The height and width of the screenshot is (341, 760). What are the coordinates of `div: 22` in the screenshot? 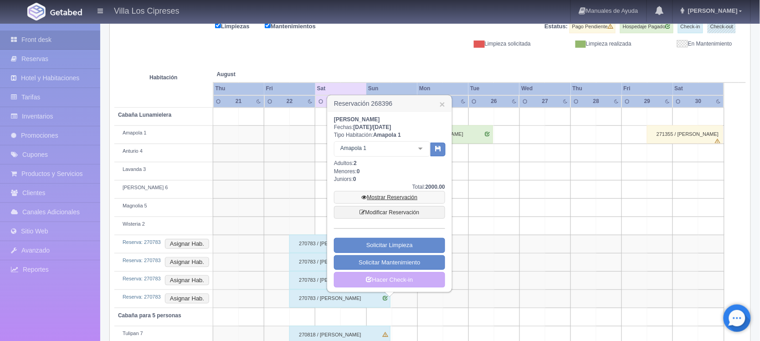 It's located at (290, 101).